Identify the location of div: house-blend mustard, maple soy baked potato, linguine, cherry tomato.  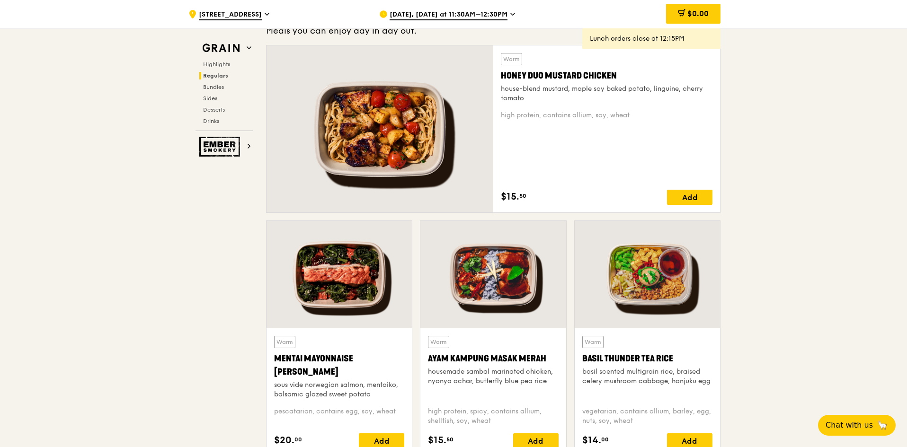
(606, 94).